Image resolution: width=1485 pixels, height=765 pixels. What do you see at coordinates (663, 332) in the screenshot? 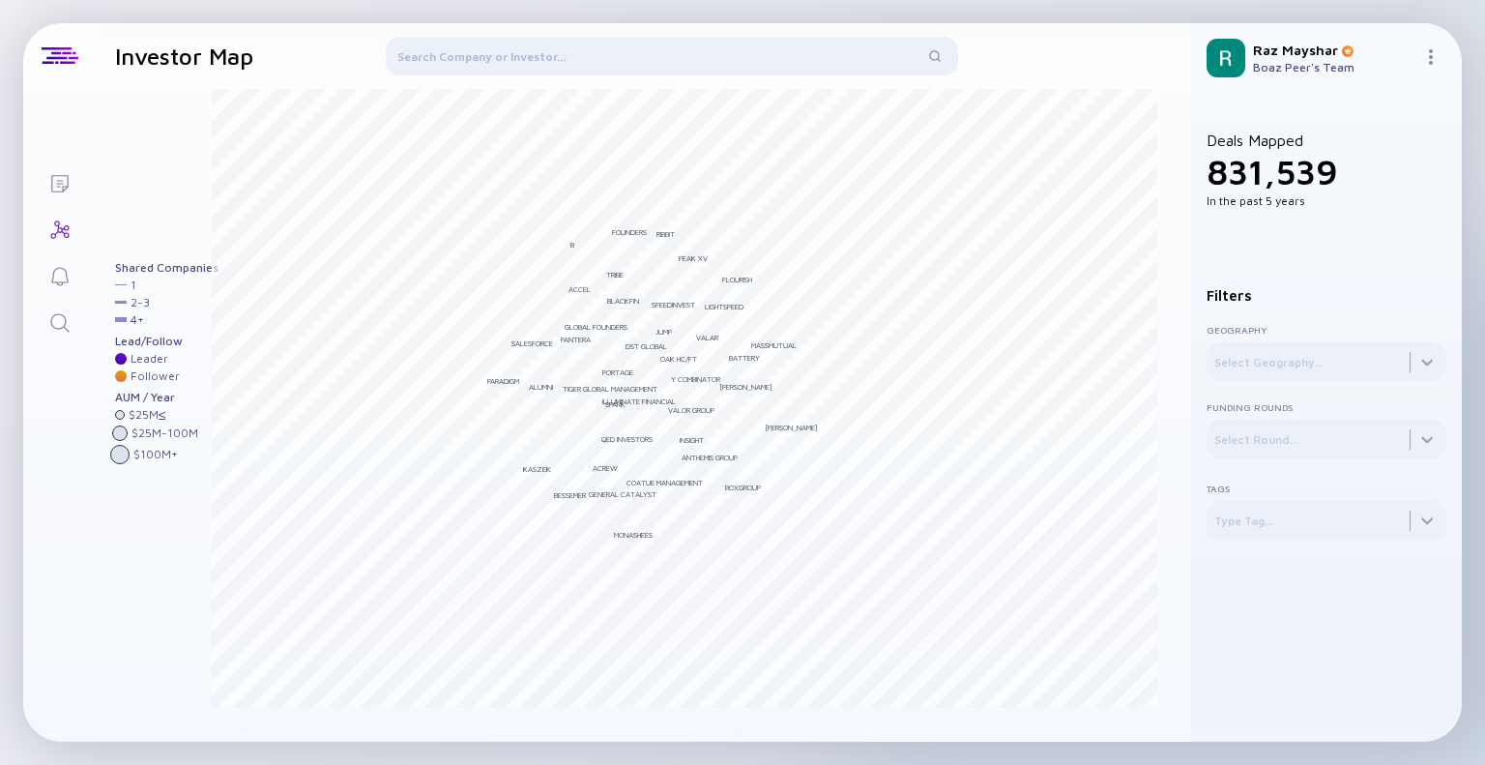
I see `div: Jump` at bounding box center [663, 332].